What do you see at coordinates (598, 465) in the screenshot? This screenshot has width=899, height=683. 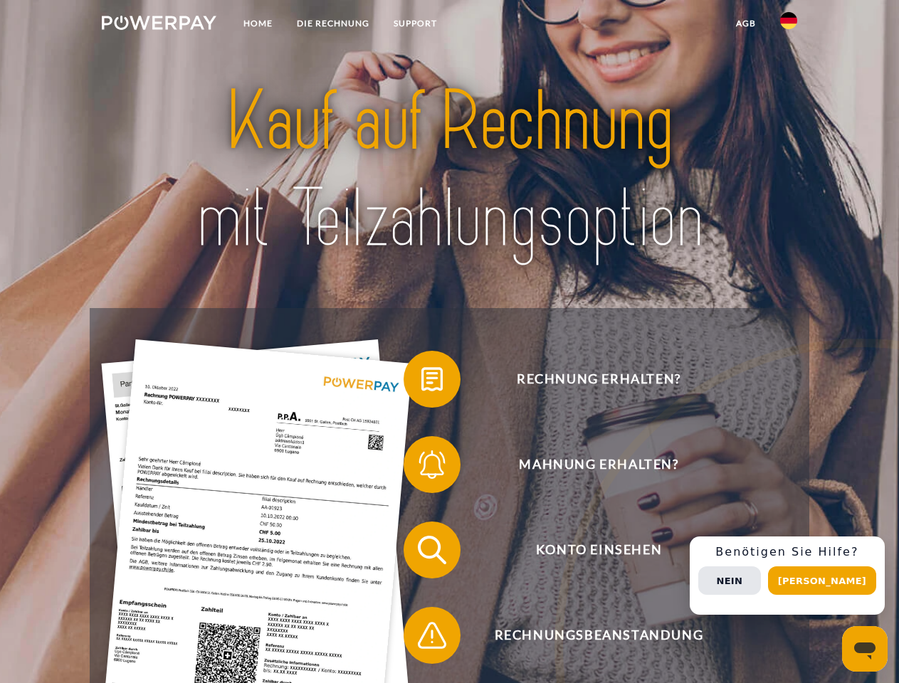 I see `span: Mahnung erhalten?` at bounding box center [598, 465].